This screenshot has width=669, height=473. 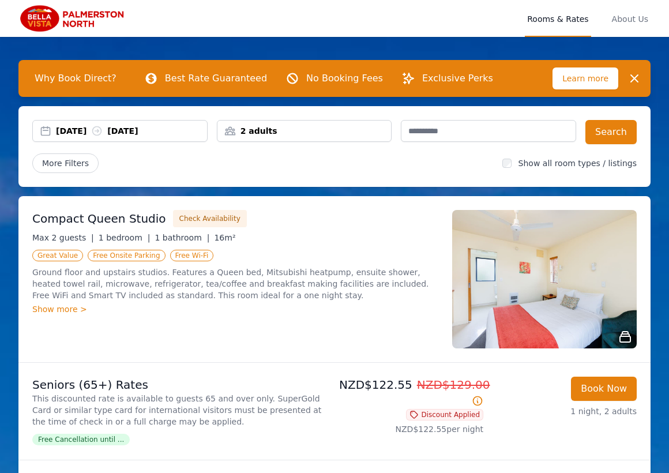 What do you see at coordinates (224, 238) in the screenshot?
I see `span: 16m²` at bounding box center [224, 238].